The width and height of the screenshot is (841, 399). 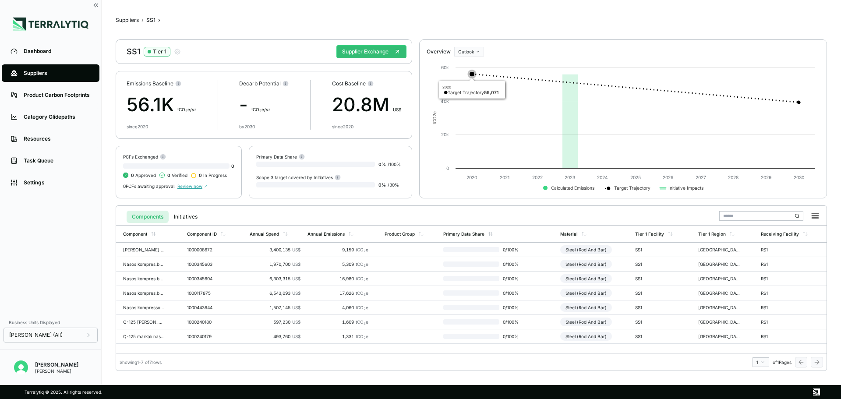 I want to click on text: 2020, so click(x=471, y=177).